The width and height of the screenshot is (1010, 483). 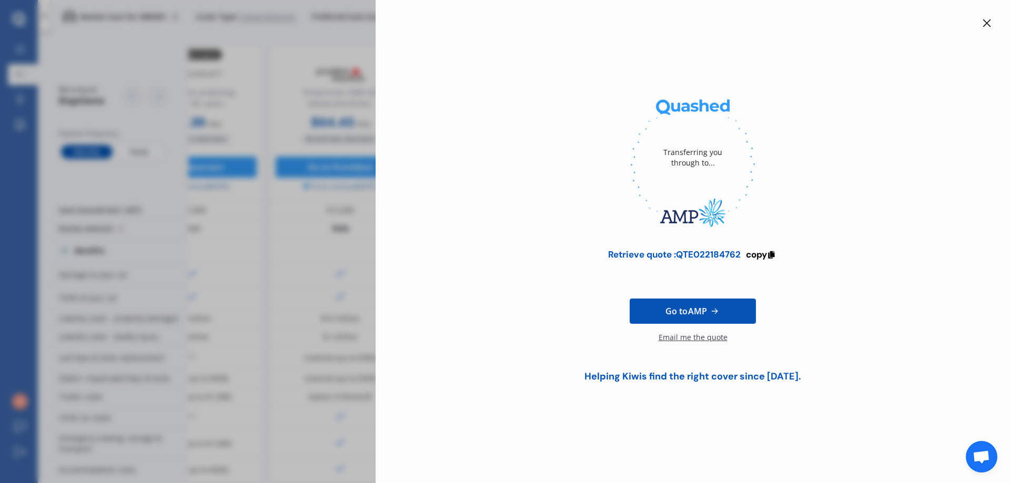 I want to click on a: Open chat, so click(x=981, y=457).